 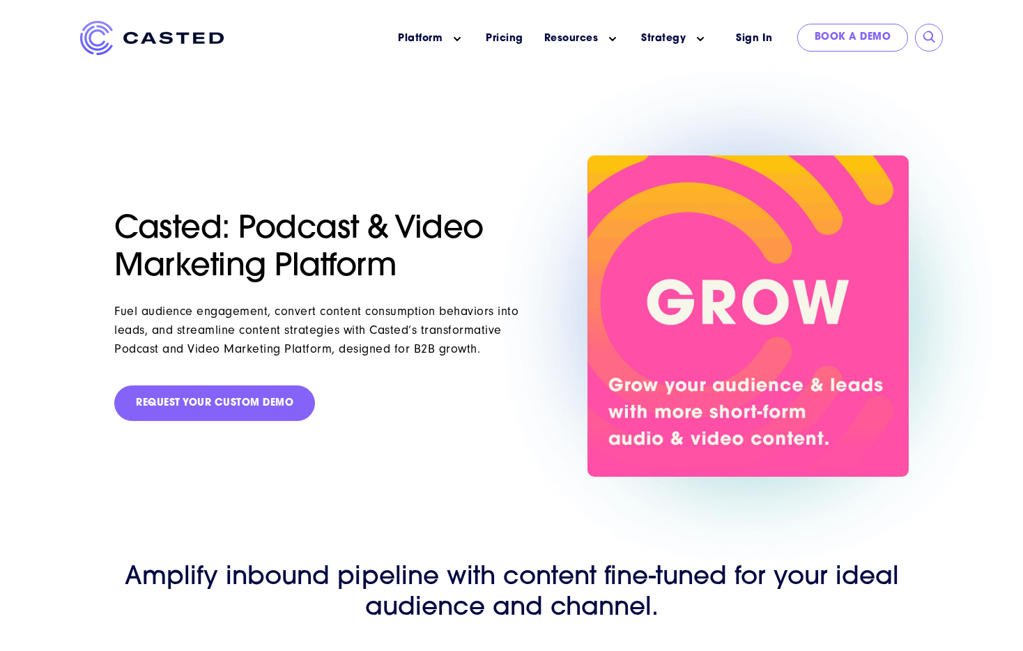 What do you see at coordinates (504, 38) in the screenshot?
I see `a: Pricing` at bounding box center [504, 38].